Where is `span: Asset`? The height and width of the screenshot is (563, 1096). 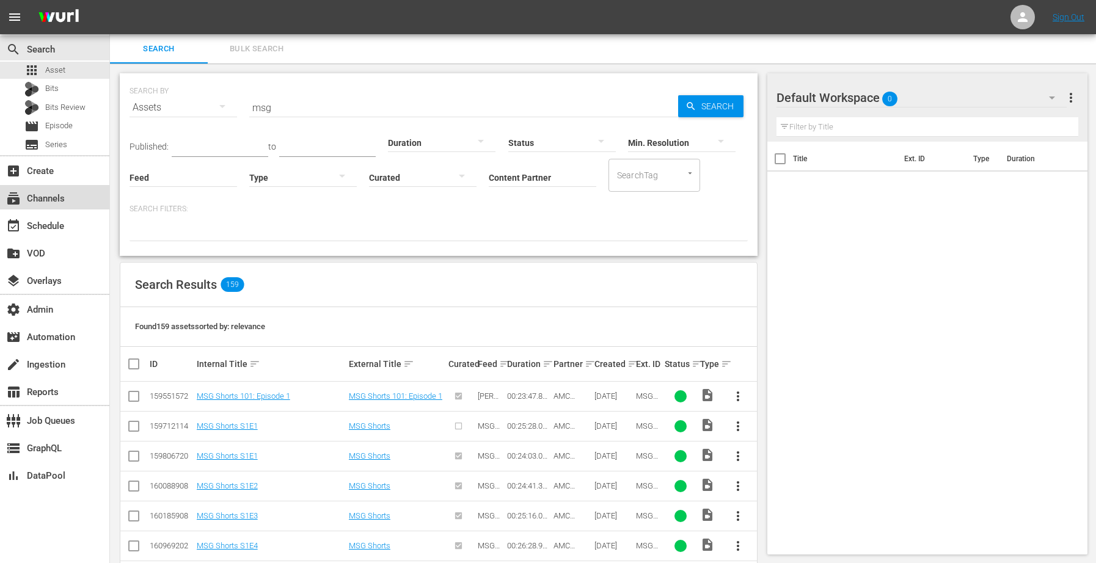
span: Asset is located at coordinates (32, 70).